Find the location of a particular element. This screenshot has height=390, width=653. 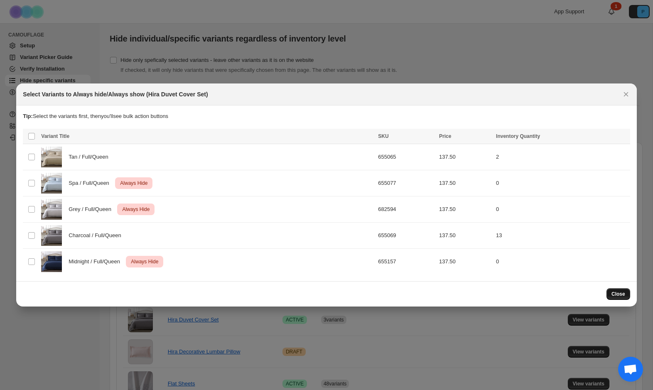

div: Open chat is located at coordinates (630, 369).